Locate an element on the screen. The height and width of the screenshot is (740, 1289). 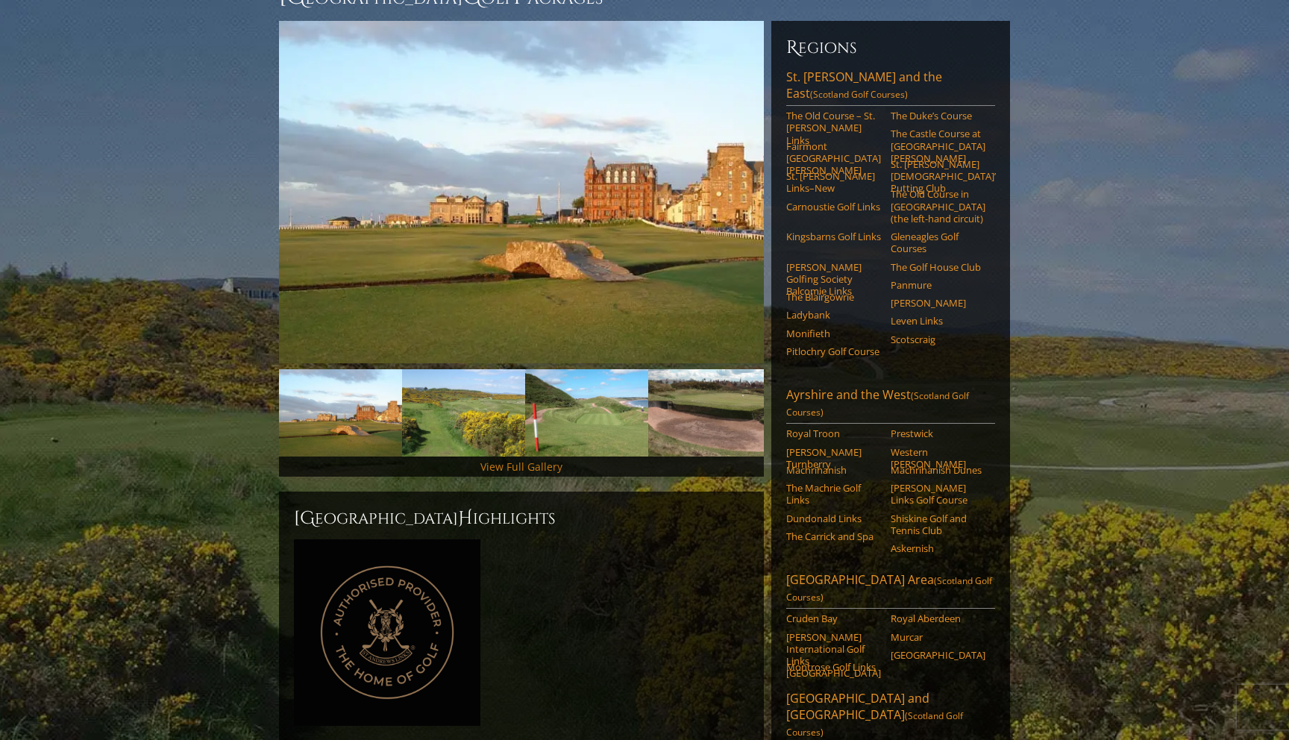
a: Shiskine Golf and Tennis Club is located at coordinates (938, 525).